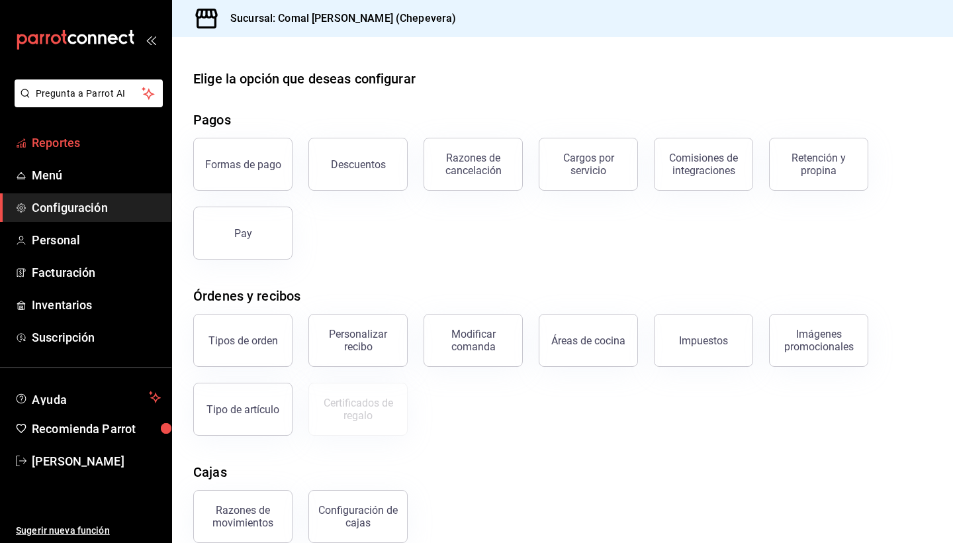 The image size is (953, 543). What do you see at coordinates (819, 164) in the screenshot?
I see `div: Retención y propina` at bounding box center [819, 164].